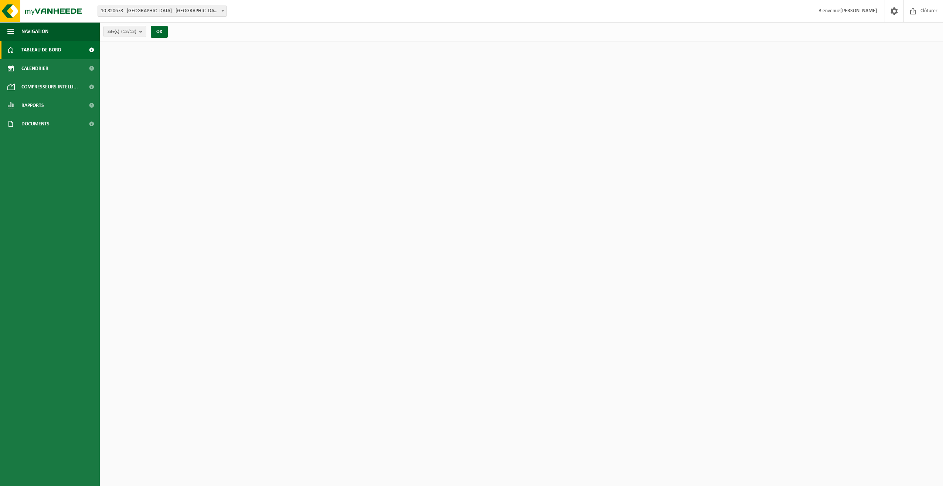 The height and width of the screenshot is (486, 943). I want to click on span: Compresseurs intelli..., so click(50, 87).